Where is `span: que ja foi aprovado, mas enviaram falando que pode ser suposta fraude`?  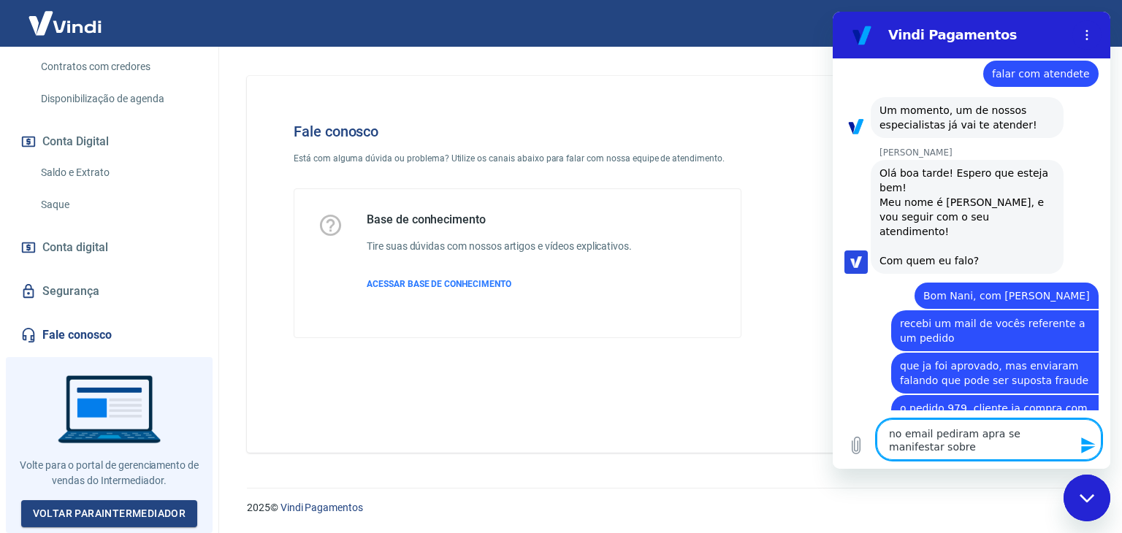 span: que ja foi aprovado, mas enviaram falando que pode ser suposta fraude is located at coordinates (162, 362).